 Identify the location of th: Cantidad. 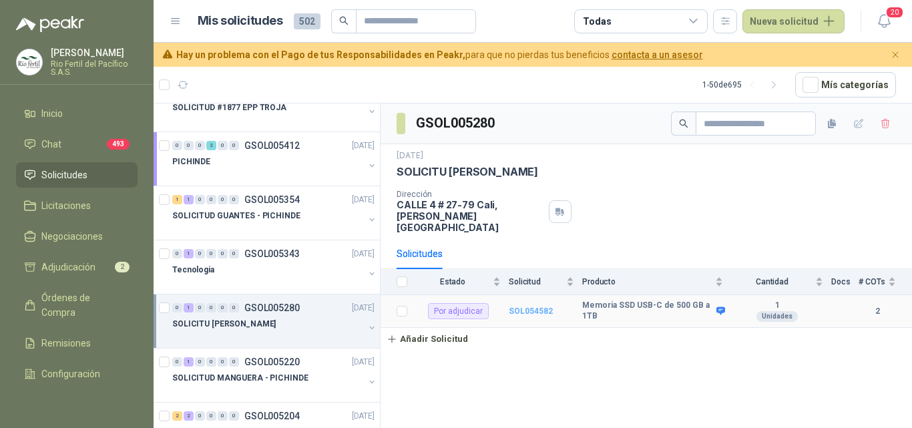
(781, 282).